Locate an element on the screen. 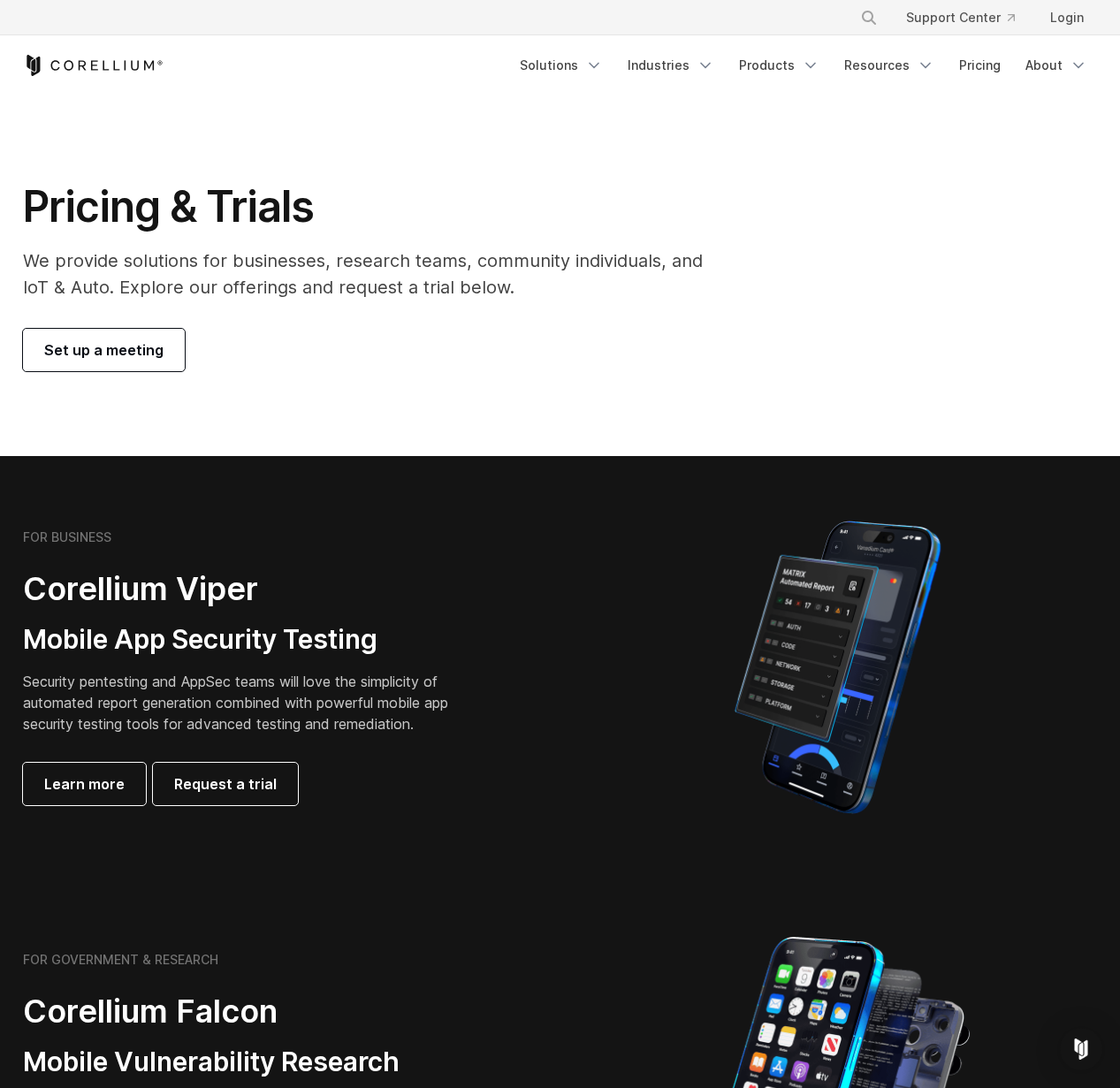 The height and width of the screenshot is (1088, 1120). h2: Corellium Falcon is located at coordinates (270, 1011).